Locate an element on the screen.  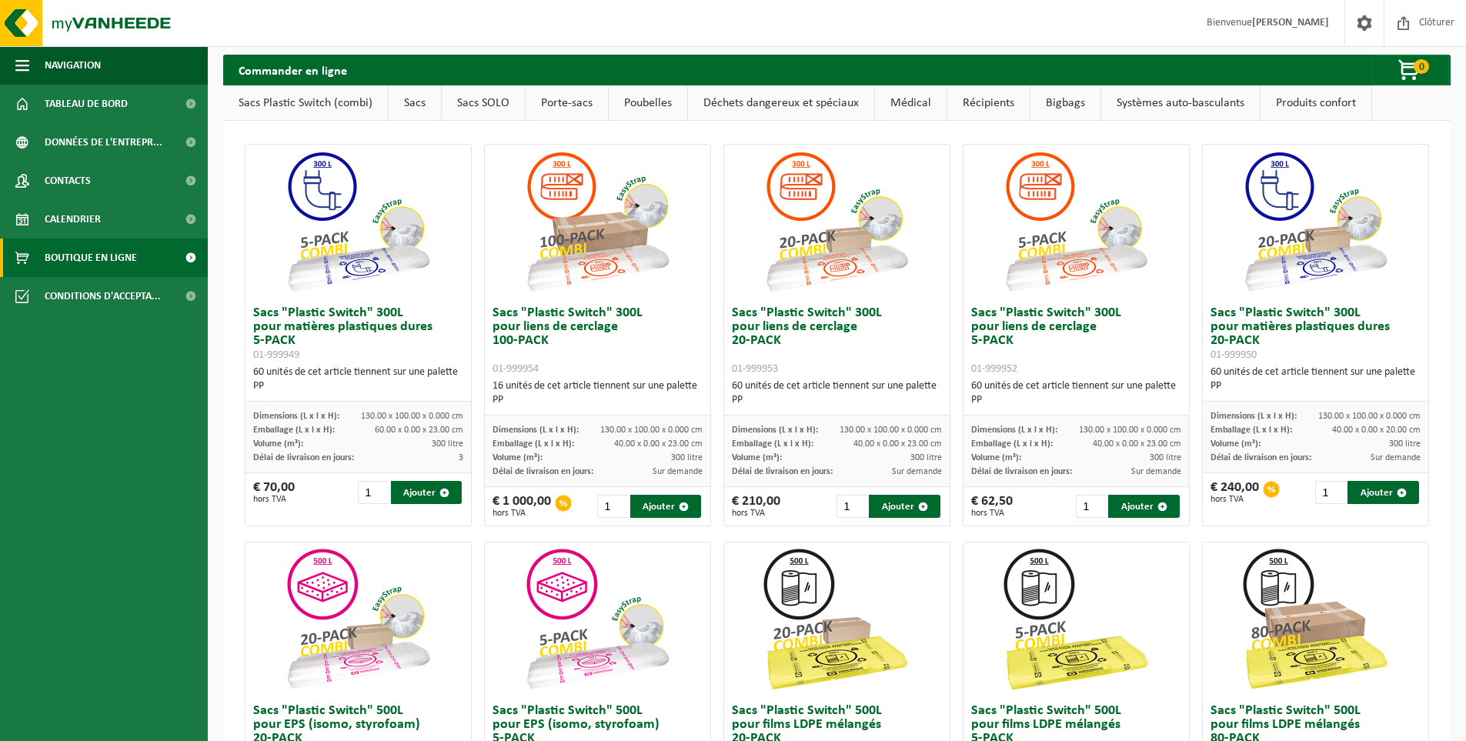
span: Calendrier is located at coordinates (72, 219).